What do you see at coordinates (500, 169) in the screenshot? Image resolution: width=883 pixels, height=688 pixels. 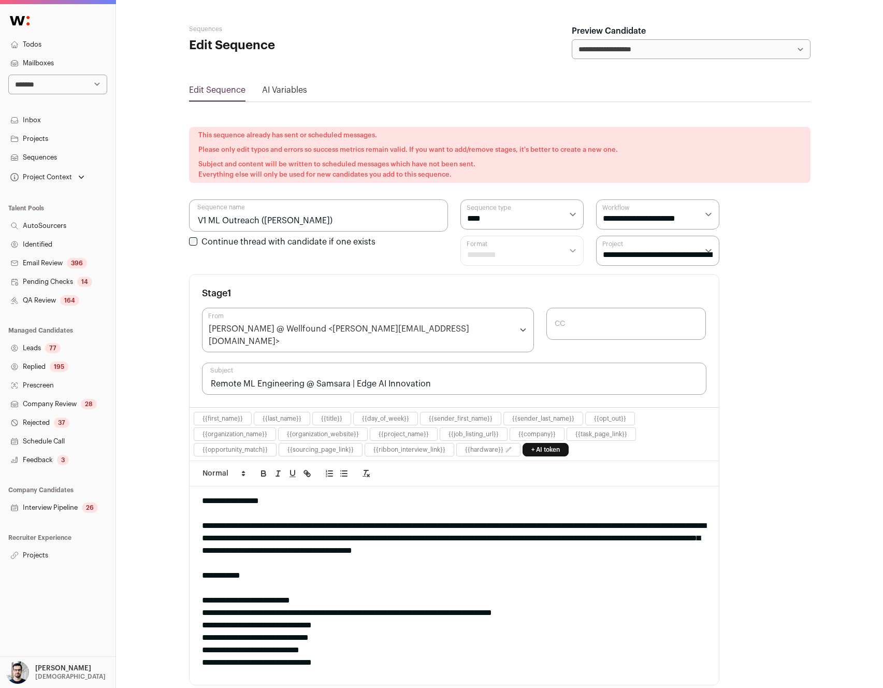 I see `p: Subject and content will be written to scheduled messages which have not been sent. Everything el...` at bounding box center [500, 169].